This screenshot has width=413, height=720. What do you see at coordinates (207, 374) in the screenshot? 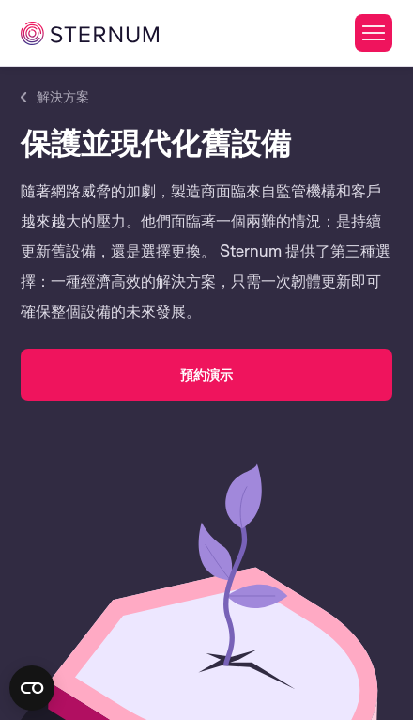
I see `font: 預約演示` at bounding box center [207, 374].